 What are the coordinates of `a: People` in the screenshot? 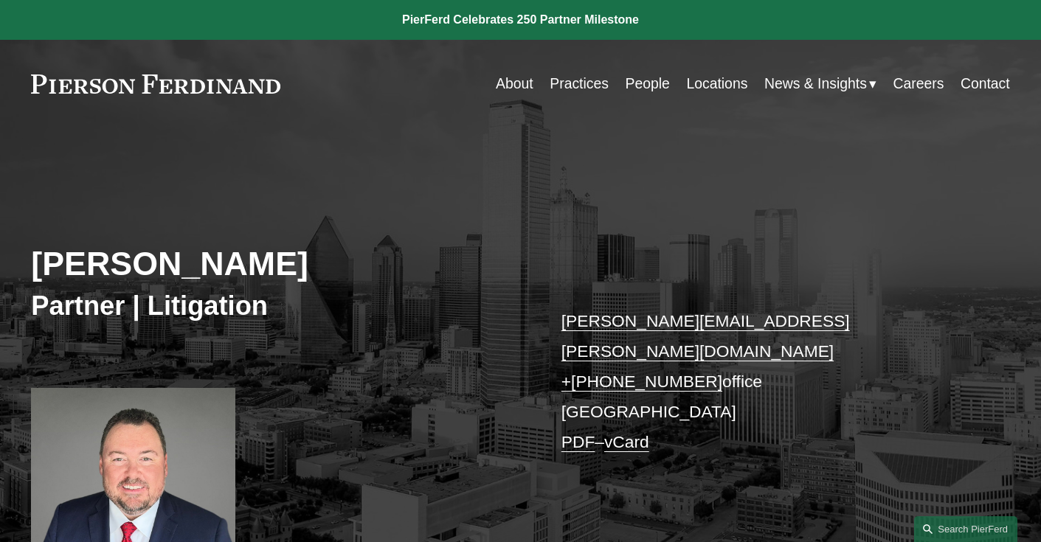 It's located at (648, 83).